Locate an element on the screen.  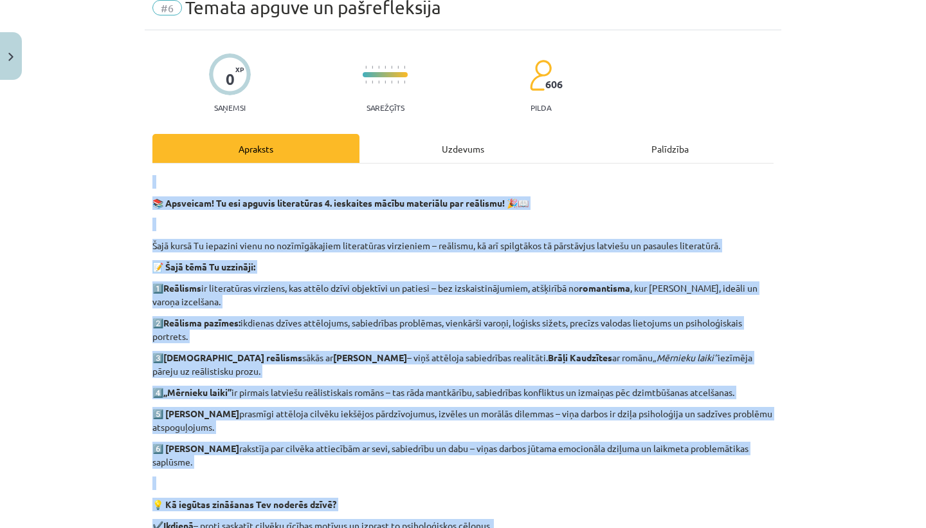
img: students-c634bb4e5e11cddfef0936a35e636f08e4e9abd3cc4e673bd6f9a4125e45ecb1.svg is located at coordinates (540, 75).